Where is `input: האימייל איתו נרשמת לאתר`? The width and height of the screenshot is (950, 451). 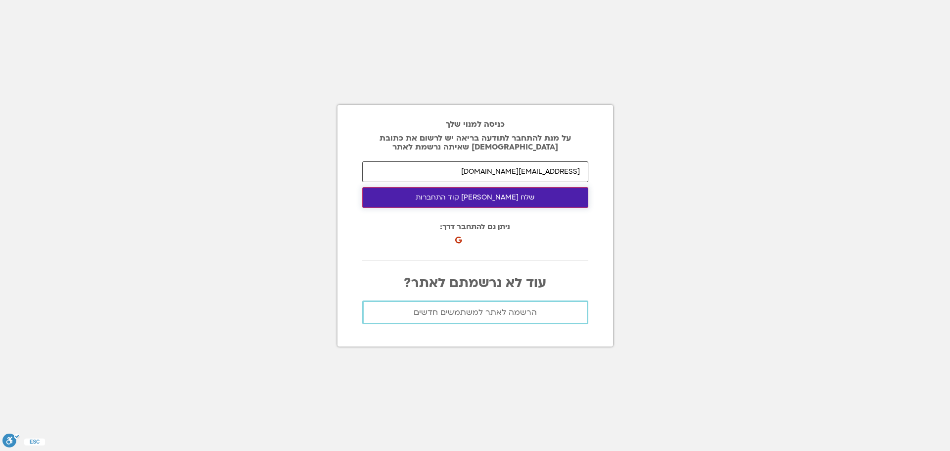
input: האימייל איתו נרשמת לאתר is located at coordinates (475, 172).